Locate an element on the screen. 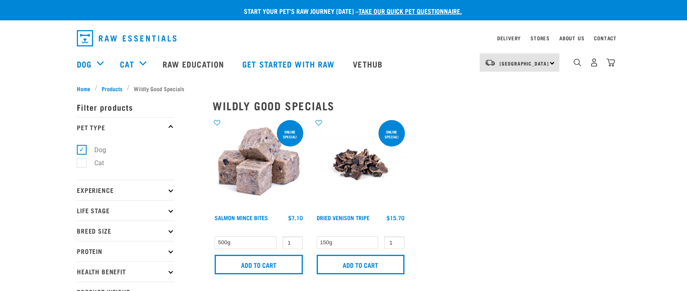 This screenshot has width=687, height=291. a: Salmon Mince Bites is located at coordinates (241, 217).